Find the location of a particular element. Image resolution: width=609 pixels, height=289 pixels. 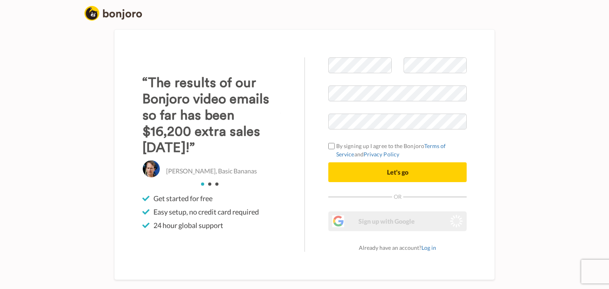

span: Easy setup, no credit card required is located at coordinates (206, 212).